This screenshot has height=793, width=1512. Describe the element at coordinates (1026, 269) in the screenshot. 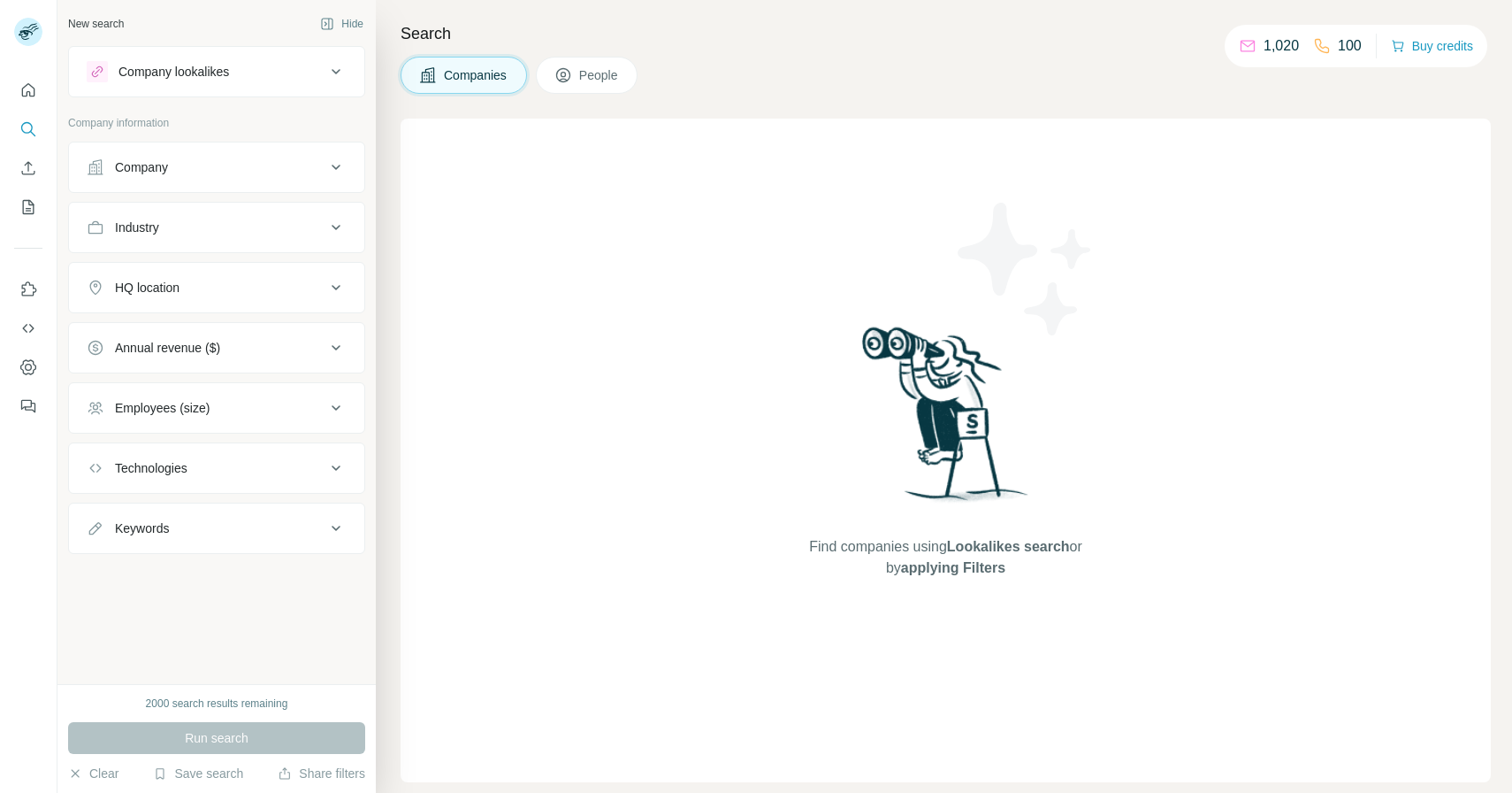

I see `img: Surfe Illustration - Stars` at that location.